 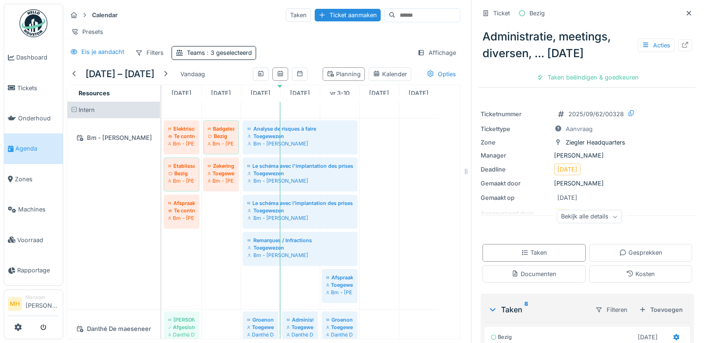 I want to click on div: Etablissement des plans électriques au siège, so click(x=181, y=166).